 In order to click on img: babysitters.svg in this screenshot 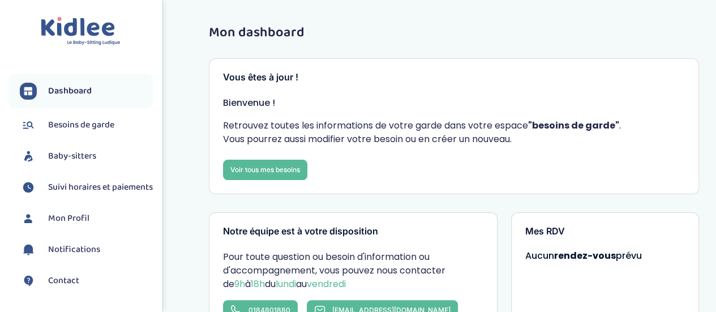, I will do `click(28, 156)`.